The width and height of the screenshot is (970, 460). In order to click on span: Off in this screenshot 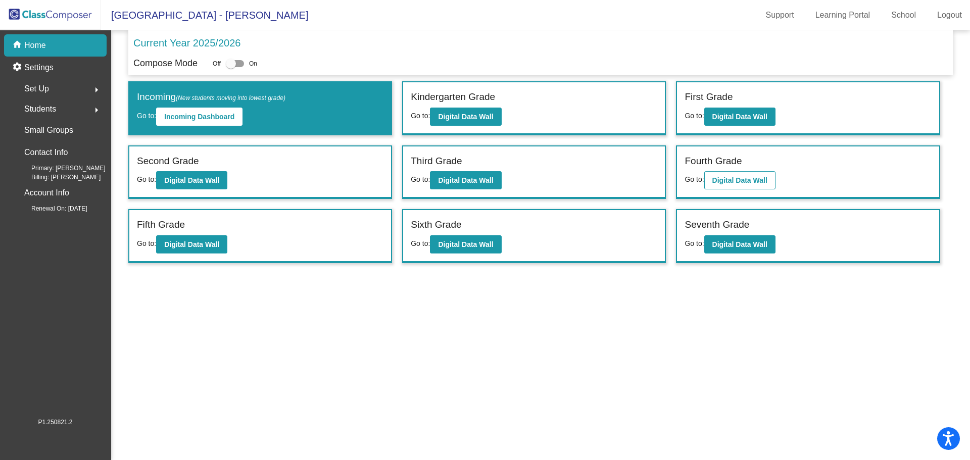, I will do `click(217, 64)`.